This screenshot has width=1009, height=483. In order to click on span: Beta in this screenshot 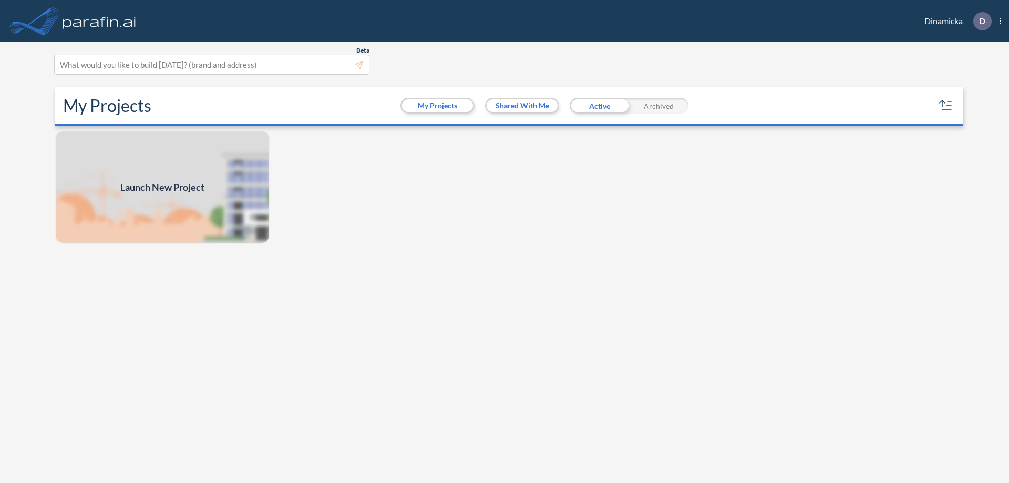, I will do `click(363, 50)`.